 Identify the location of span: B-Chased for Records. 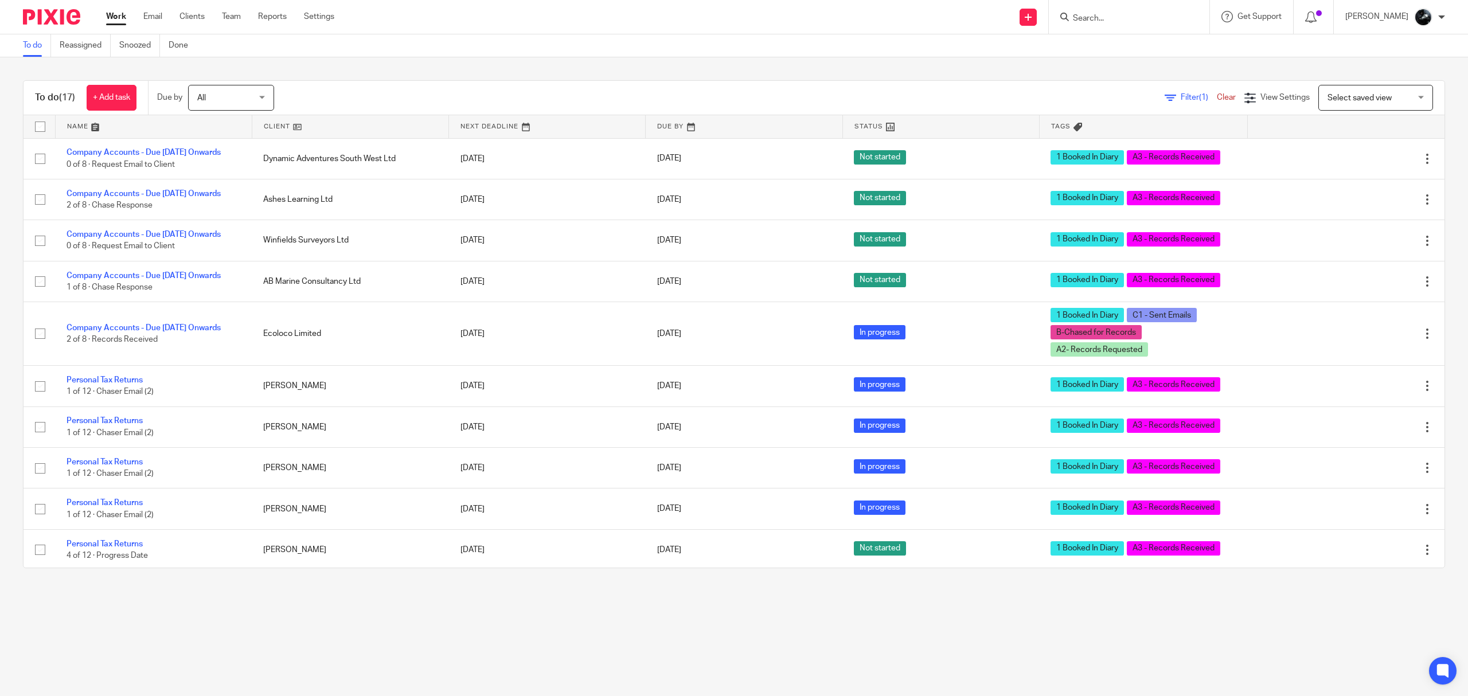
(1096, 332).